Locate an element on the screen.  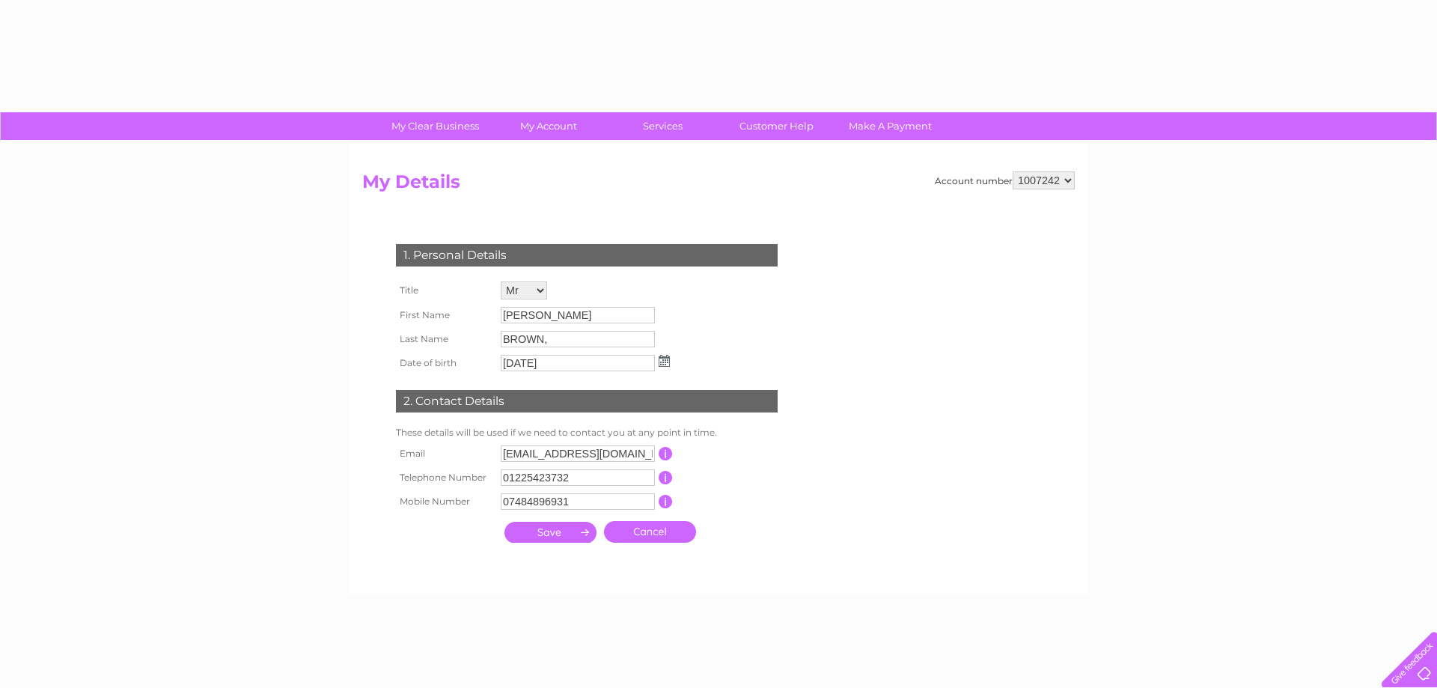
div: 2. Contact Details is located at coordinates (587, 401).